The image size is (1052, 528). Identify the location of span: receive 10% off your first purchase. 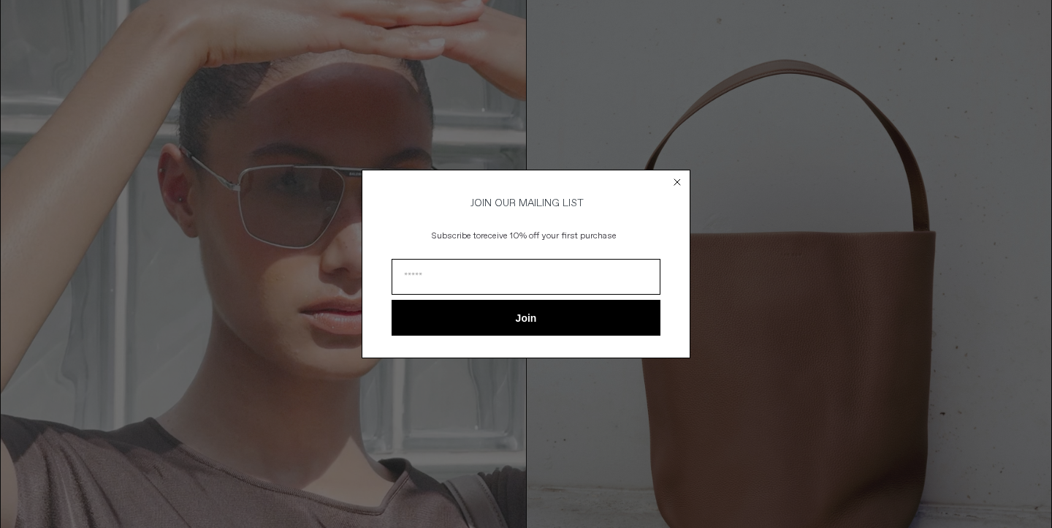
(549, 236).